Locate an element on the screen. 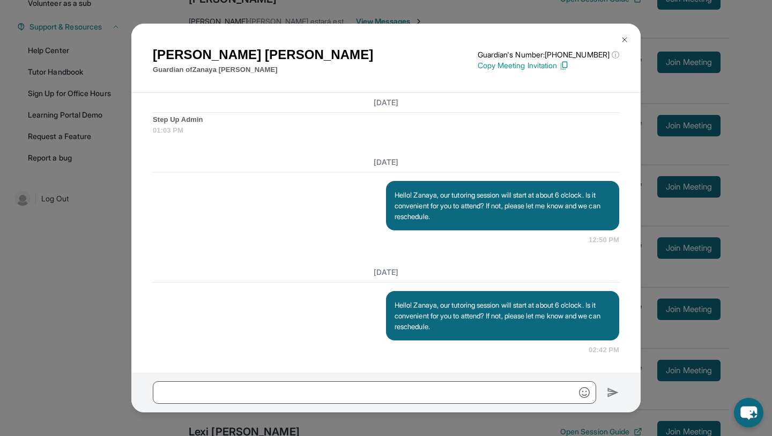 This screenshot has width=772, height=436. span: 02:42 PM is located at coordinates (604, 350).